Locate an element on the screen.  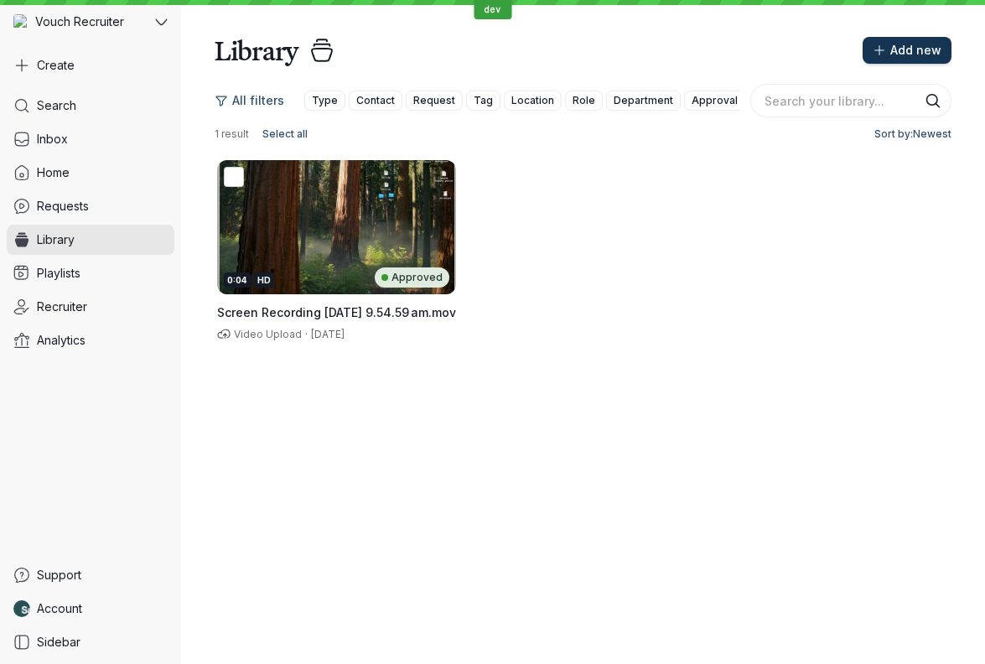
span: Support is located at coordinates (59, 575).